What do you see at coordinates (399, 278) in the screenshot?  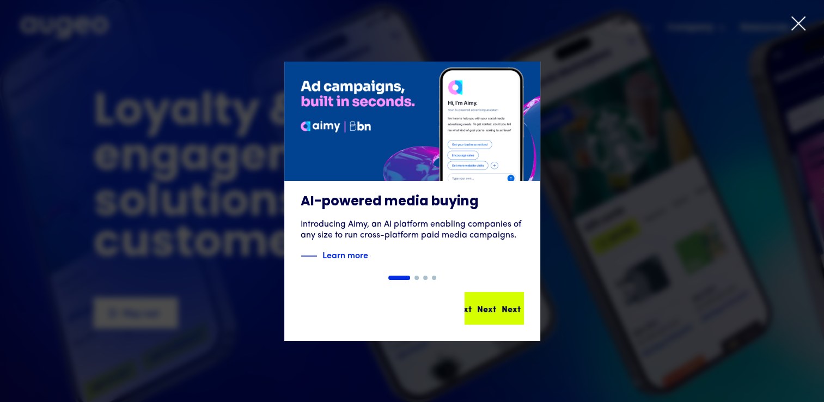 I see `div: Show slide 1 of 4` at bounding box center [399, 278].